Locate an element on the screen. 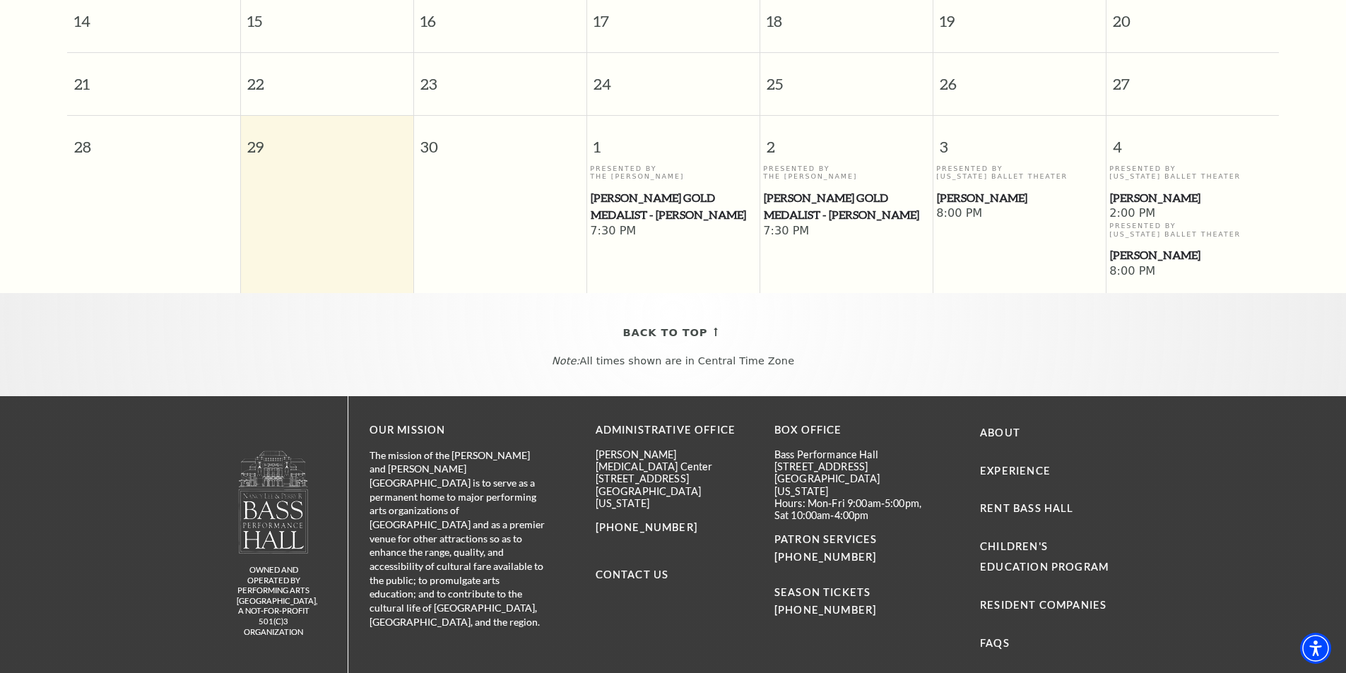  span: 21 is located at coordinates (153, 77).